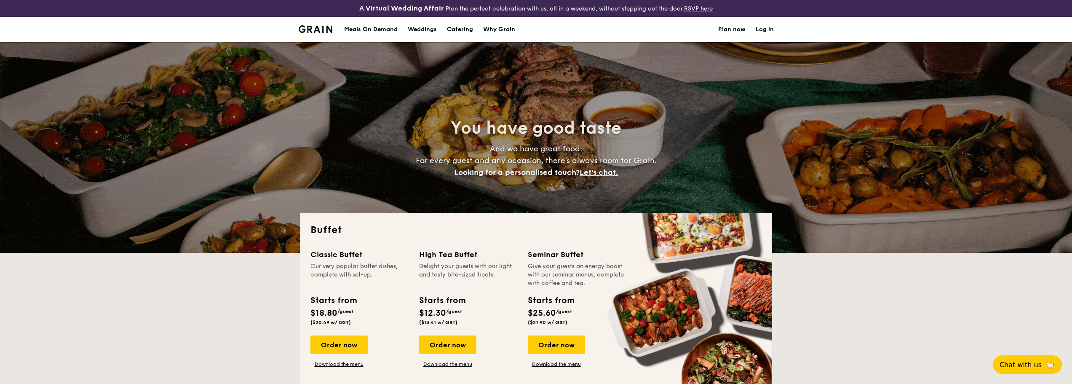 The height and width of the screenshot is (384, 1072). Describe the element at coordinates (548, 322) in the screenshot. I see `span: ($27.90 w/ GST)` at that location.